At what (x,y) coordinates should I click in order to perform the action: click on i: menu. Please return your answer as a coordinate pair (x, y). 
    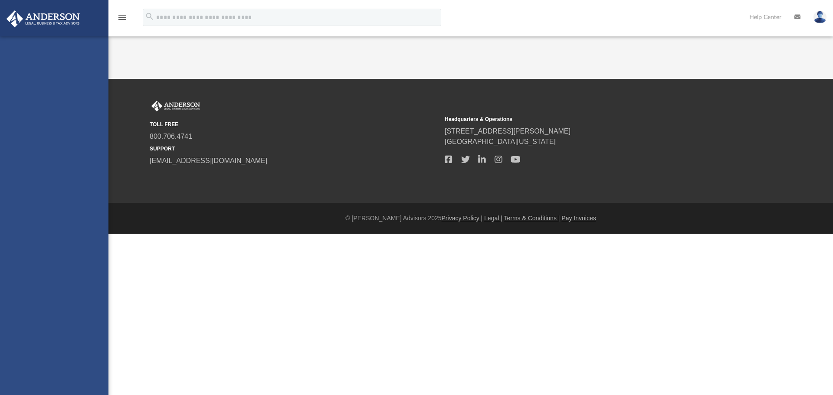
    Looking at the image, I should click on (122, 17).